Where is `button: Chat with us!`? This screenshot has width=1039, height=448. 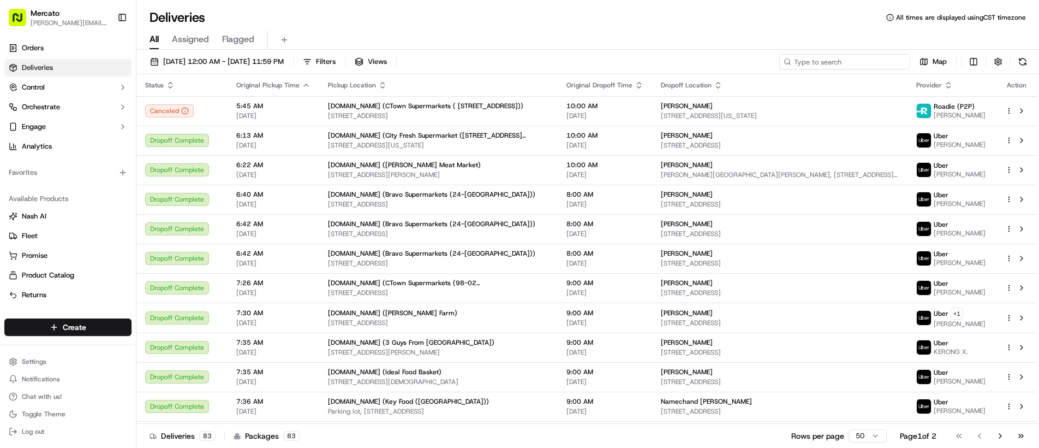 button: Chat with us! is located at coordinates (68, 396).